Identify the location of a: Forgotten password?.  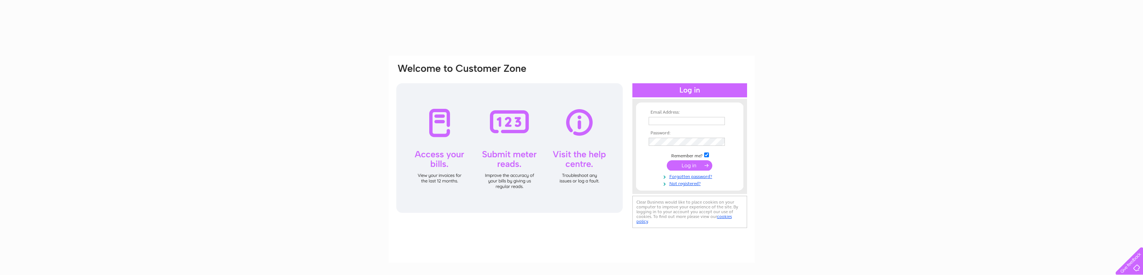
(690, 176).